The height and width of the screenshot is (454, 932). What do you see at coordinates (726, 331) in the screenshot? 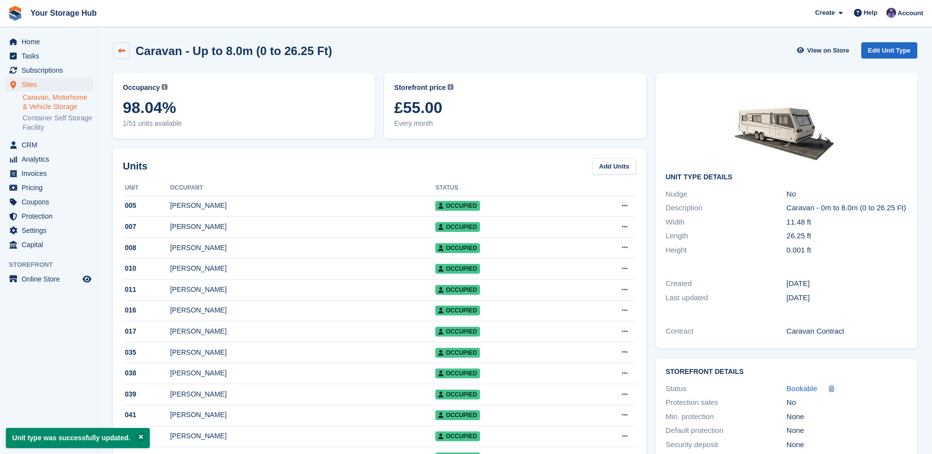
I see `div: Contract` at bounding box center [726, 331].